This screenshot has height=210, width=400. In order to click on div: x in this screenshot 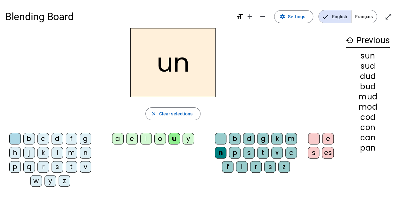, I will do `click(277, 153)`.